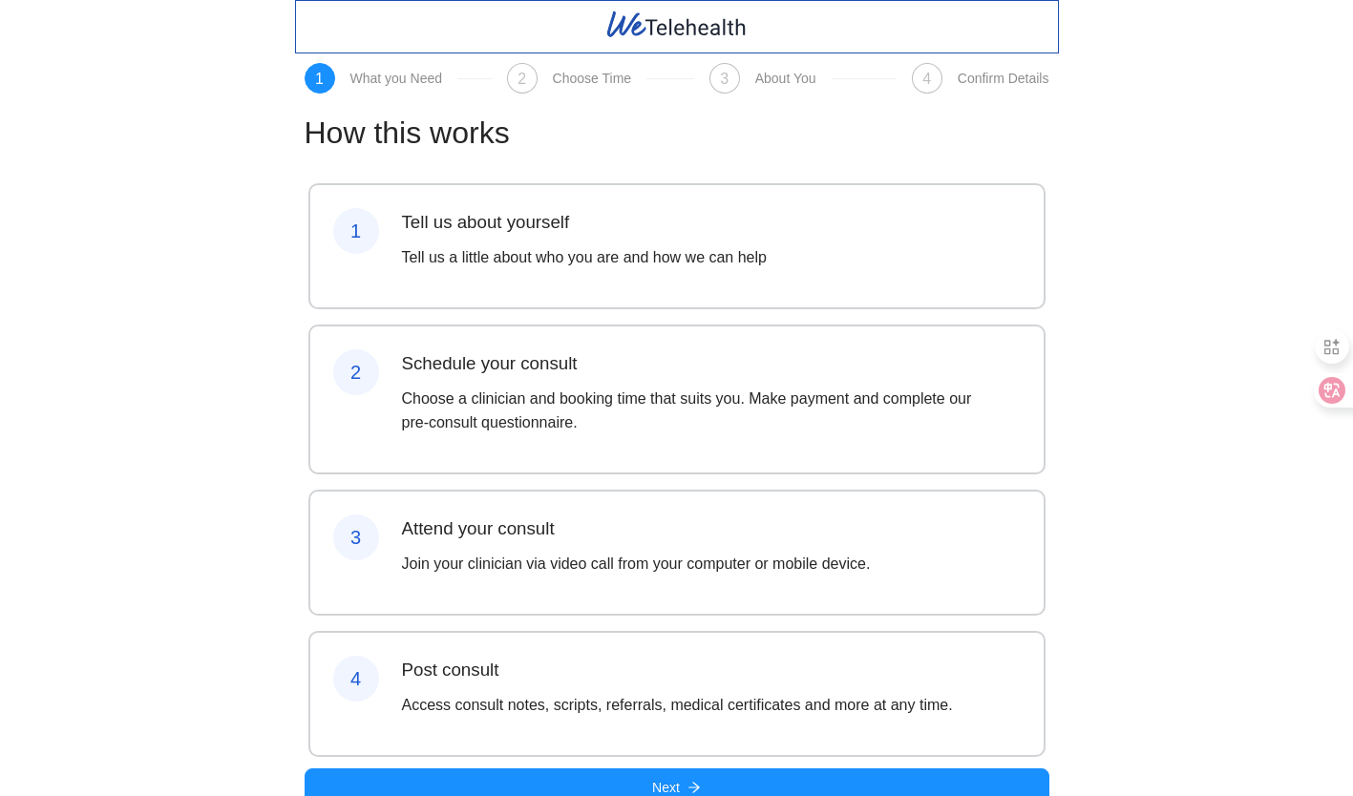  I want to click on div: Choose Time, so click(592, 78).